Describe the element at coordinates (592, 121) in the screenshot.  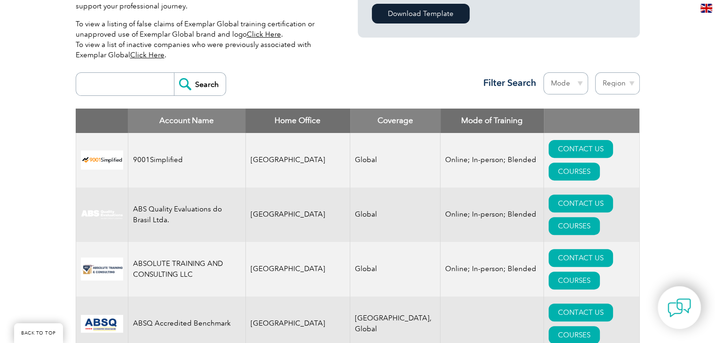
I see `th: : activate to sort column ascending` at that location.